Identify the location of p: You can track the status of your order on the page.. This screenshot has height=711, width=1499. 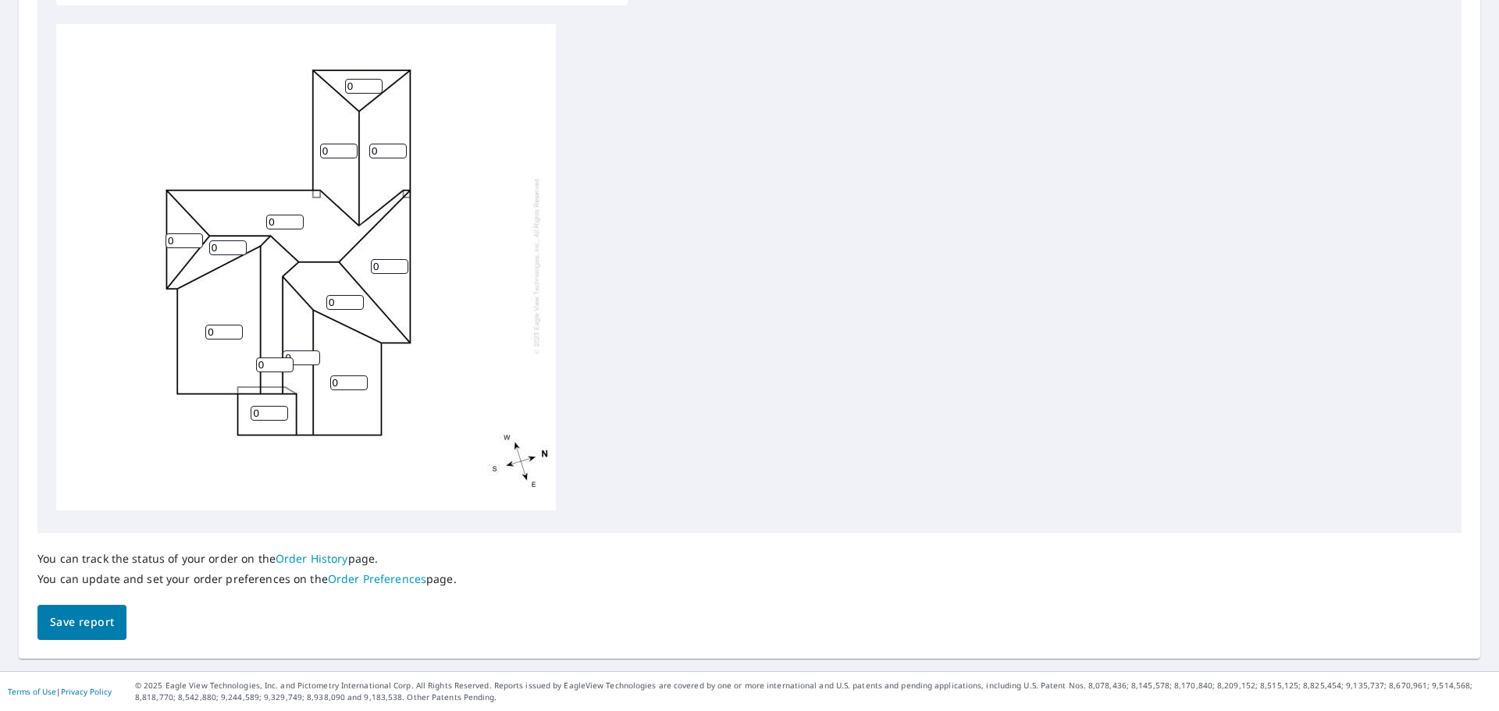
(247, 559).